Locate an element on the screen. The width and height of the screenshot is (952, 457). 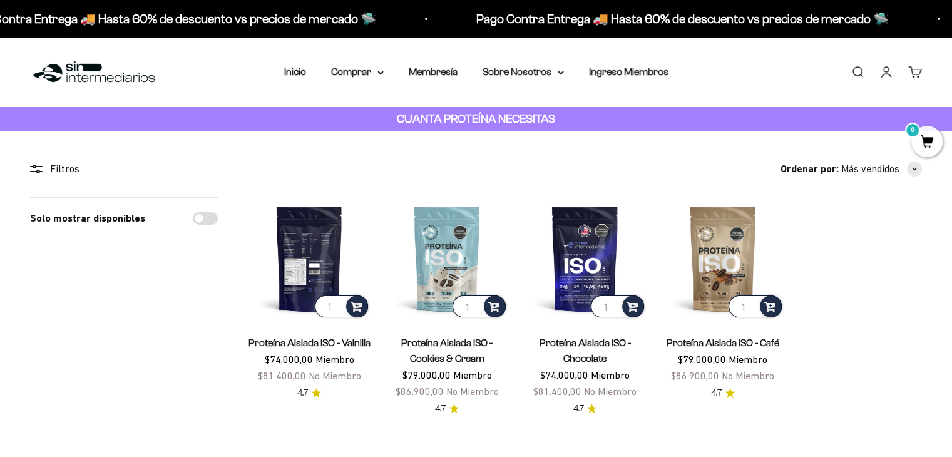
span: Ordenar por: is located at coordinates (809, 169).